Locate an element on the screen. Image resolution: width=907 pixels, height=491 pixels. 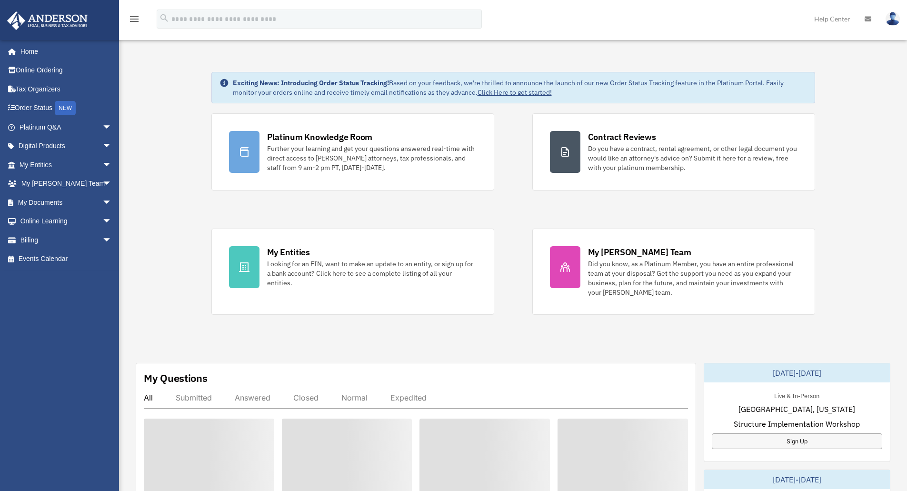
div: Submitted is located at coordinates (194, 397).